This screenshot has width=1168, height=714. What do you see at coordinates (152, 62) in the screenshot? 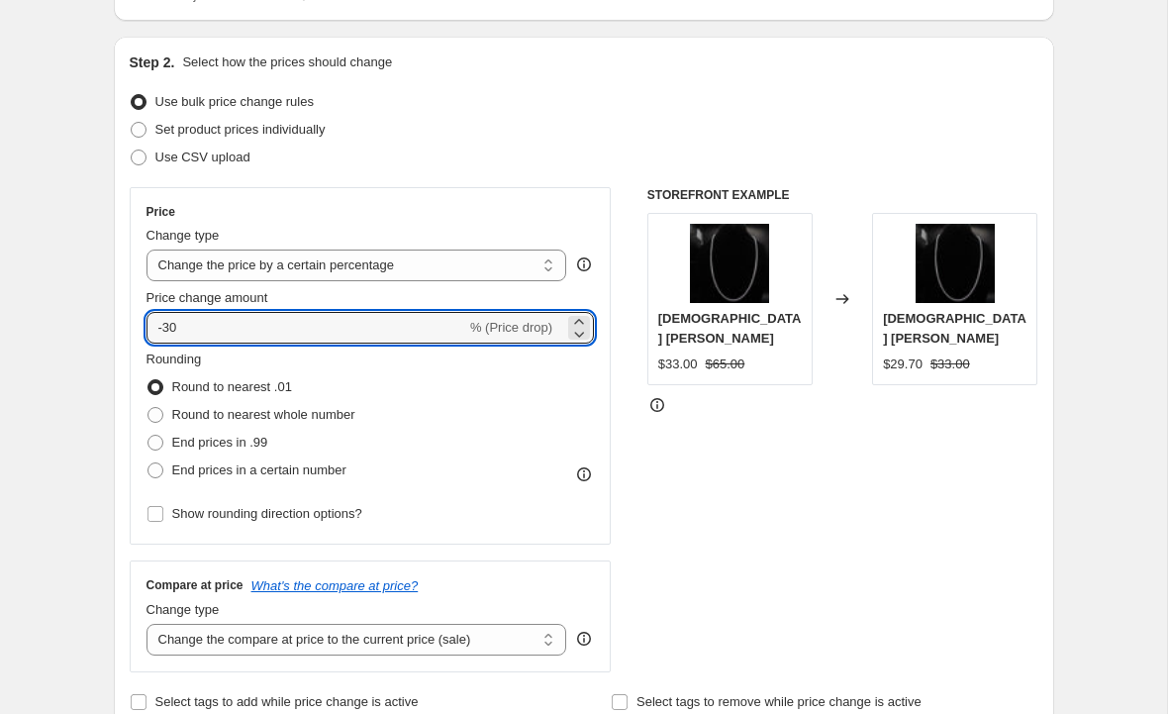
I see `h2: Step 2.` at bounding box center [152, 62].